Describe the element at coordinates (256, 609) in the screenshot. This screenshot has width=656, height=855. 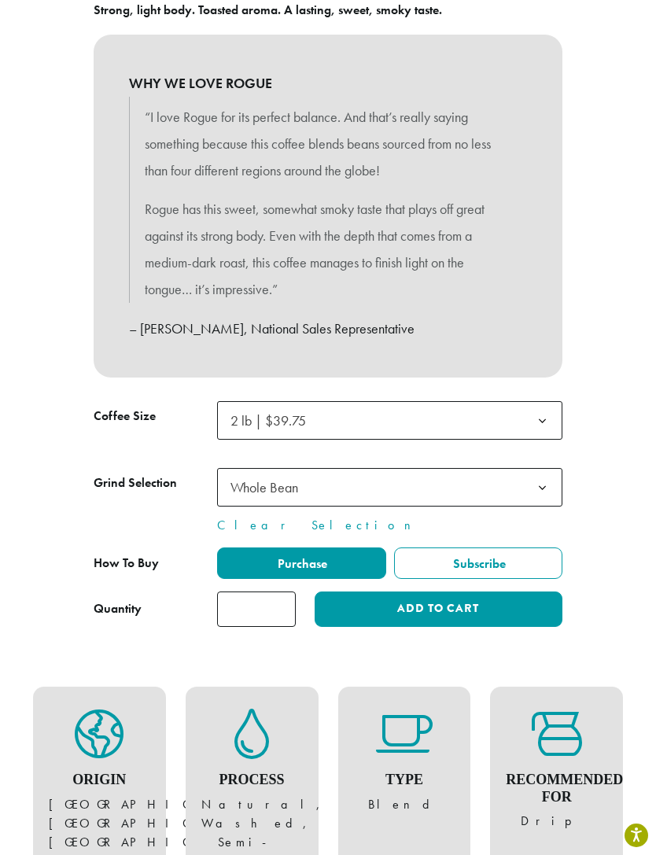
I see `input: Product quantity` at that location.